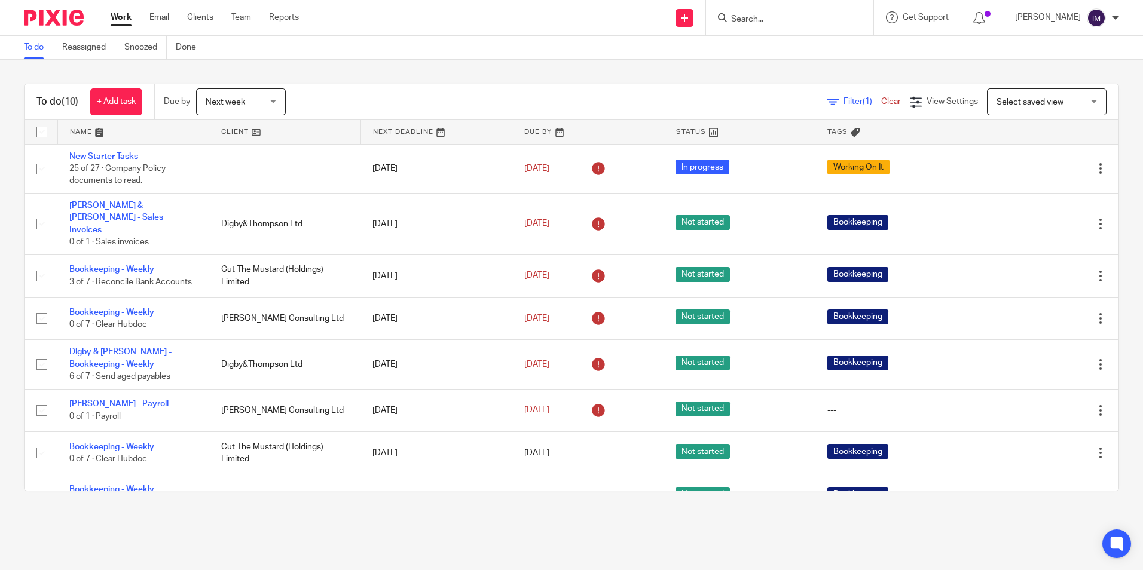 This screenshot has height=570, width=1143. I want to click on a: Team, so click(241, 17).